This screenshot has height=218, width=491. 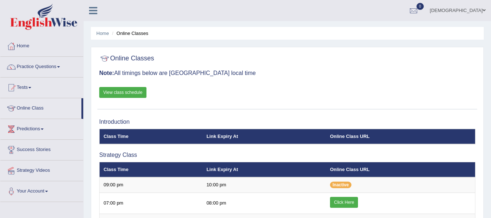 I want to click on a: Your Account, so click(x=42, y=190).